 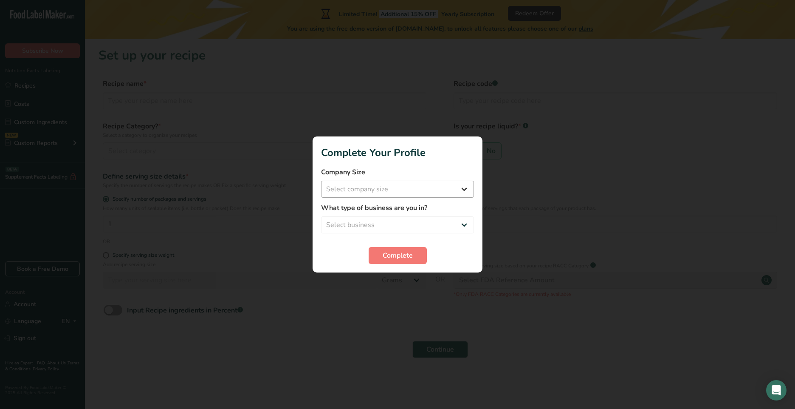 What do you see at coordinates (777, 390) in the screenshot?
I see `div: Open Intercom Messenger` at bounding box center [777, 390].